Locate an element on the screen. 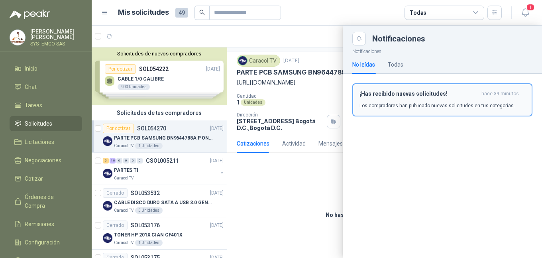  span: Cotizar is located at coordinates (34, 179).